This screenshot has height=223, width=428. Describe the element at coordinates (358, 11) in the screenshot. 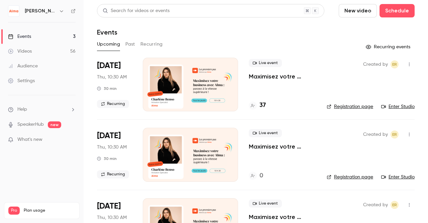

I see `button: New video` at that location.